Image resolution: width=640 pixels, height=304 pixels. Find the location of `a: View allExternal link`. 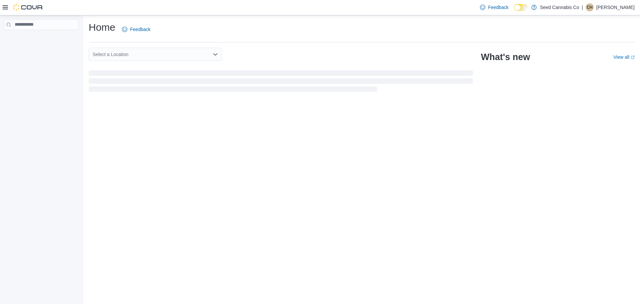

a: View allExternal link is located at coordinates (624, 57).